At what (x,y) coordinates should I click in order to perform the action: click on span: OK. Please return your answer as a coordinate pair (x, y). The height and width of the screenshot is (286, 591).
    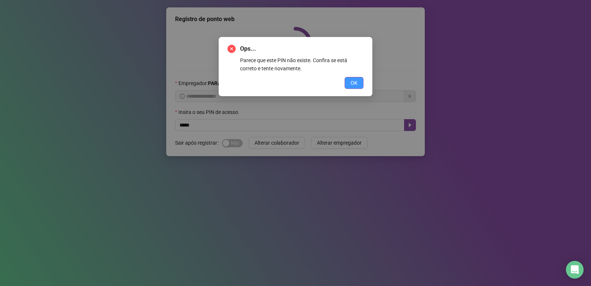
    Looking at the image, I should click on (354, 83).